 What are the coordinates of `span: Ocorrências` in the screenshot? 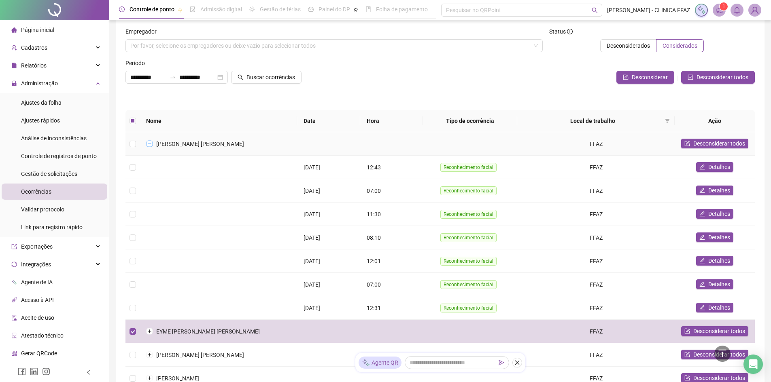 It's located at (36, 192).